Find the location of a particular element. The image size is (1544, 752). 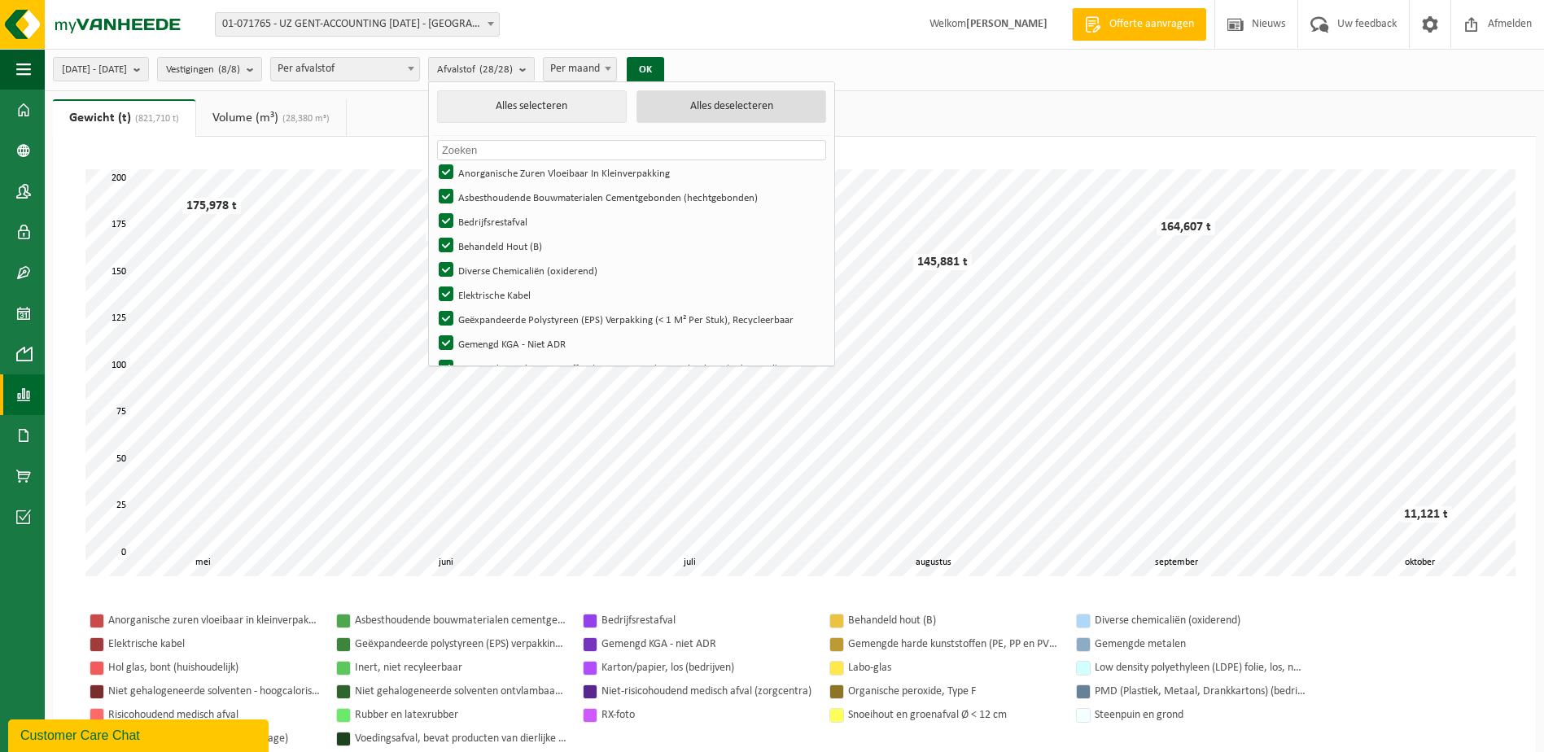

div: 11,121 t is located at coordinates (1426, 515).